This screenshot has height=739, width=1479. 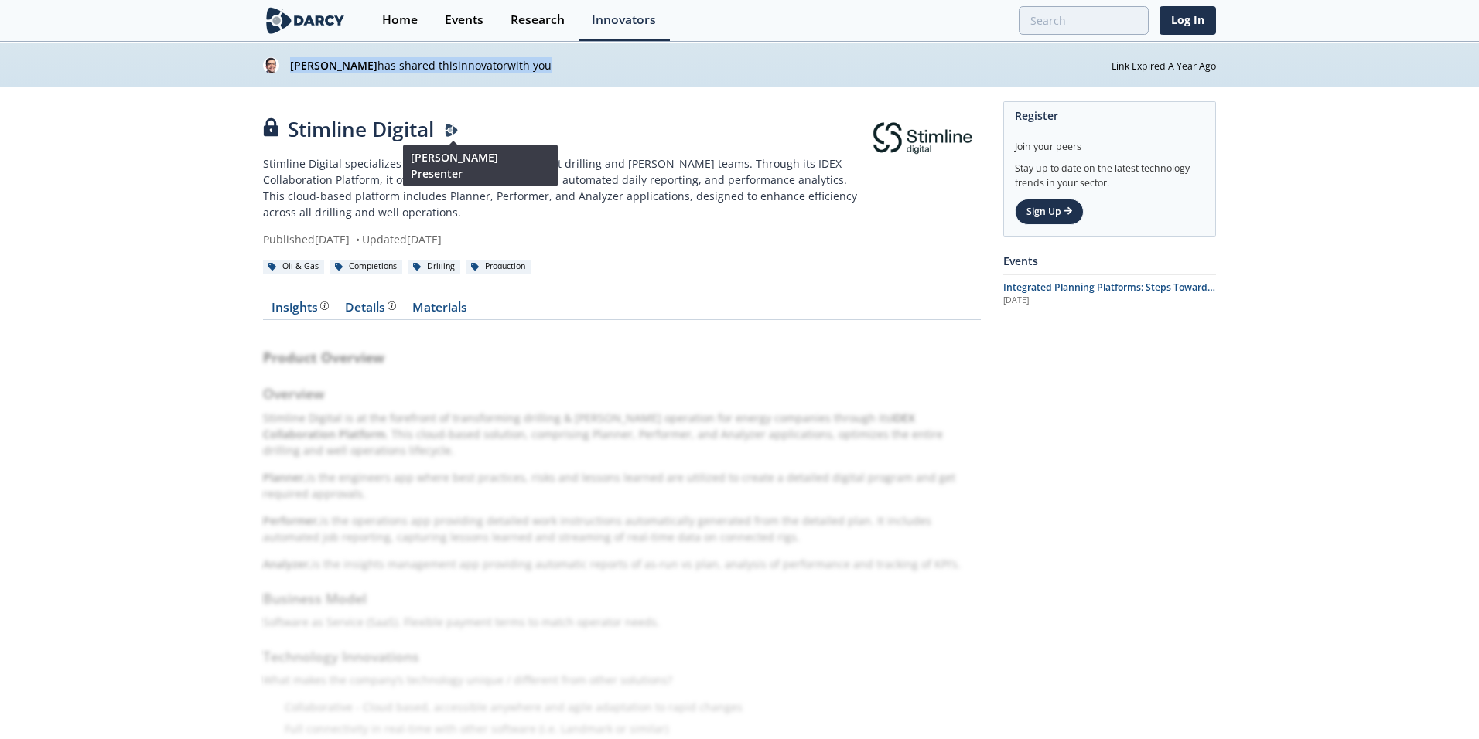 I want to click on a: Details, so click(x=370, y=311).